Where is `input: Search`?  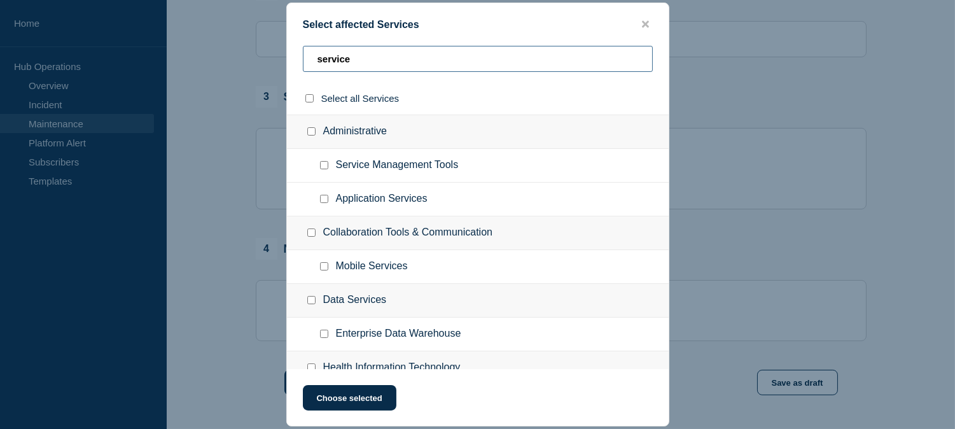
input: Search is located at coordinates (478, 59).